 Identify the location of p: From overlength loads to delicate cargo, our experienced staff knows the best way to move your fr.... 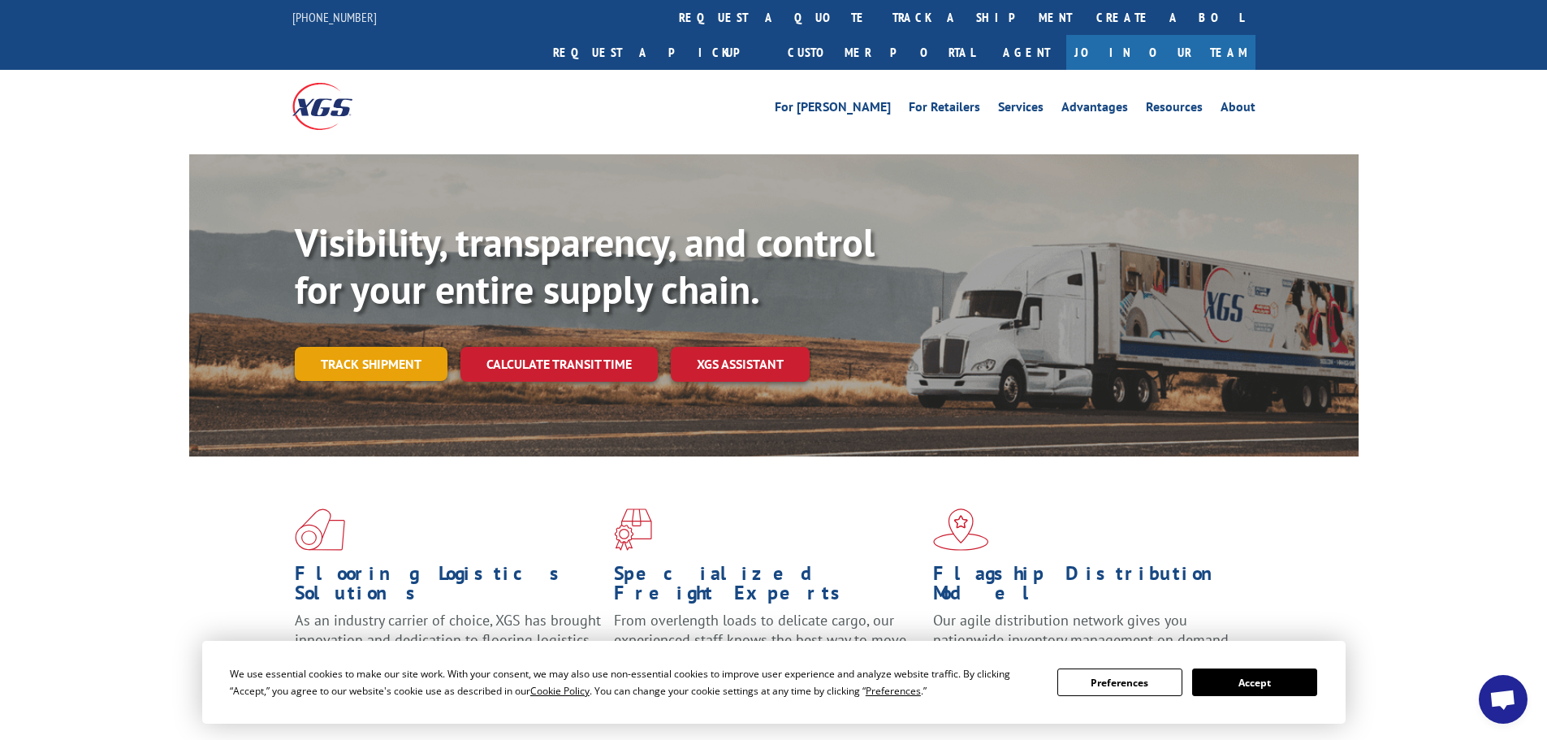
(768, 647).